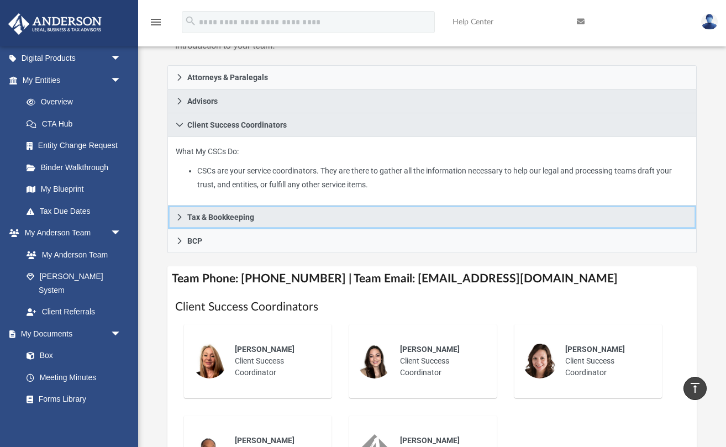 This screenshot has height=447, width=726. Describe the element at coordinates (432, 171) in the screenshot. I see `div: Client Success Coordinators` at that location.